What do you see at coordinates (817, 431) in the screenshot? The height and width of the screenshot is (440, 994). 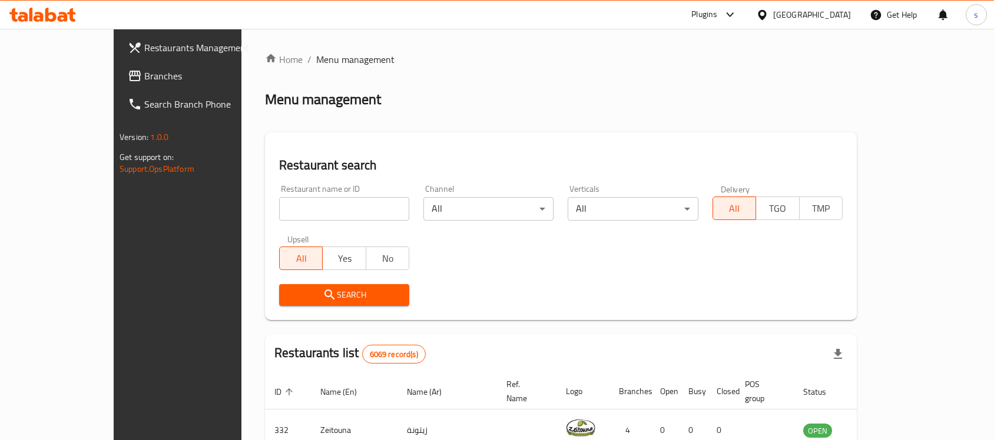 I see `div: OPEN` at bounding box center [817, 431].